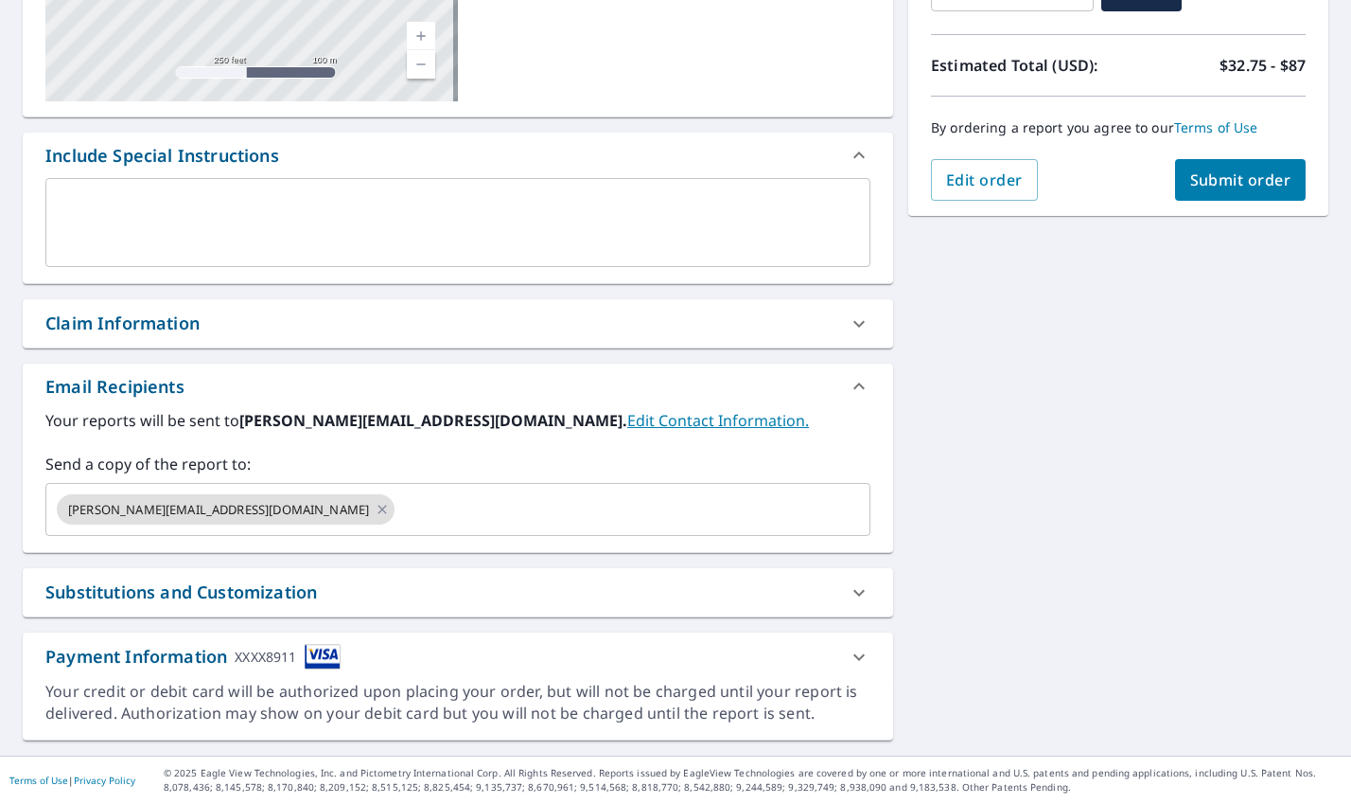 The image size is (1351, 804). I want to click on a: Current Level 17, Zoom Out, so click(421, 64).